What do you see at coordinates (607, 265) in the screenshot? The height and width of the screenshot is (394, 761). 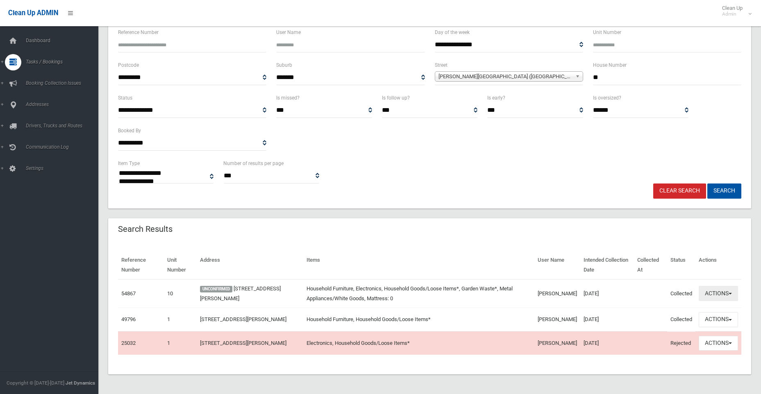 I see `th: Intended Collection Date` at bounding box center [607, 265].